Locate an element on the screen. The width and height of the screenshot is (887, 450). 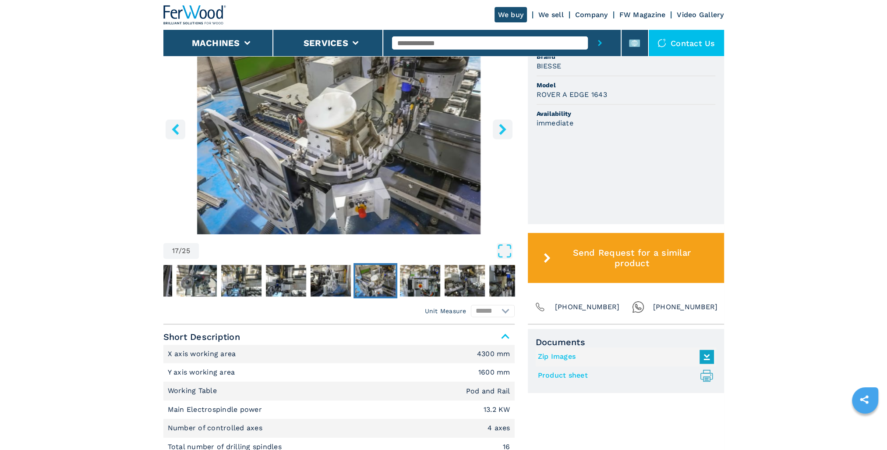
p: Y axis working area is located at coordinates (202, 372).